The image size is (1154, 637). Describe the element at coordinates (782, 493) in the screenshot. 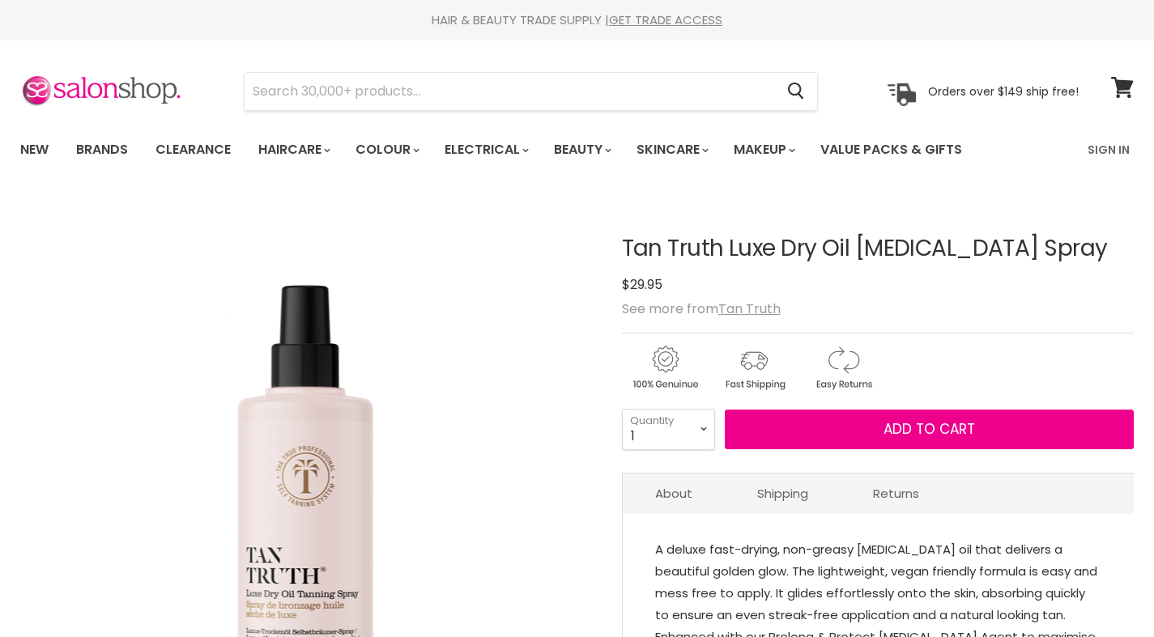

I see `a: Shipping` at that location.